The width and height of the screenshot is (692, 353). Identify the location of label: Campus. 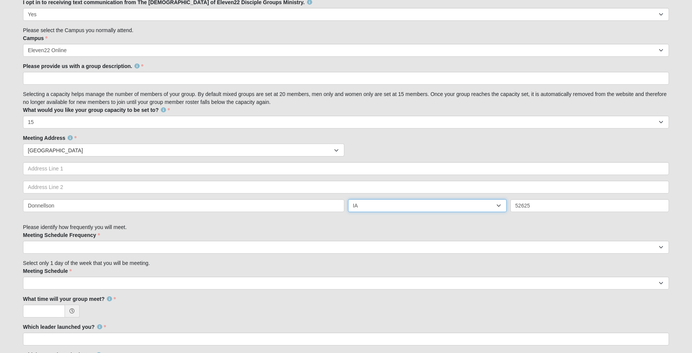
(35, 38).